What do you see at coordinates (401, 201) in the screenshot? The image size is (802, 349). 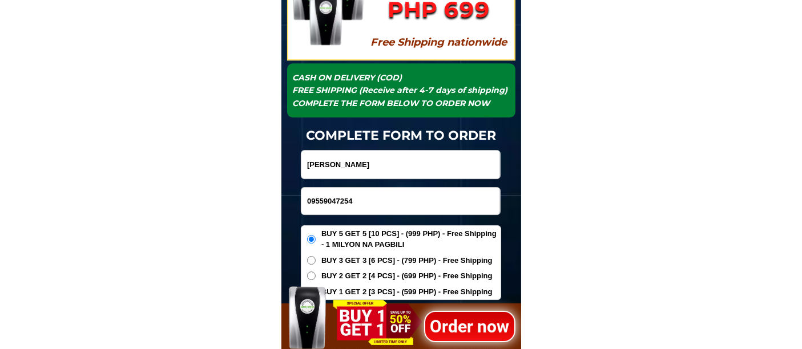 I see `input: Input phone_number` at bounding box center [401, 201].